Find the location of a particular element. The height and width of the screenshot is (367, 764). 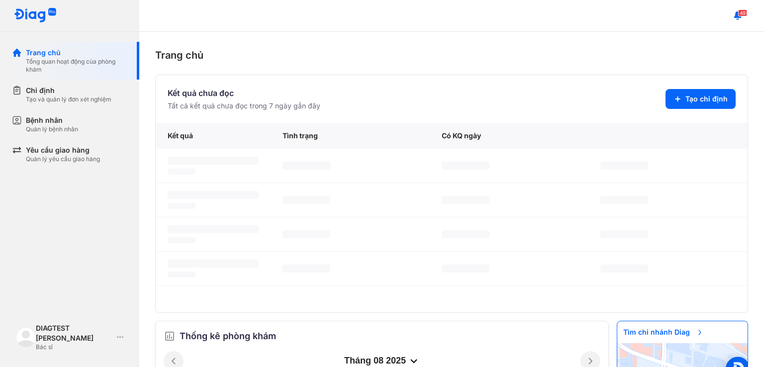

div: Quản lý bệnh nhân is located at coordinates (52, 129).